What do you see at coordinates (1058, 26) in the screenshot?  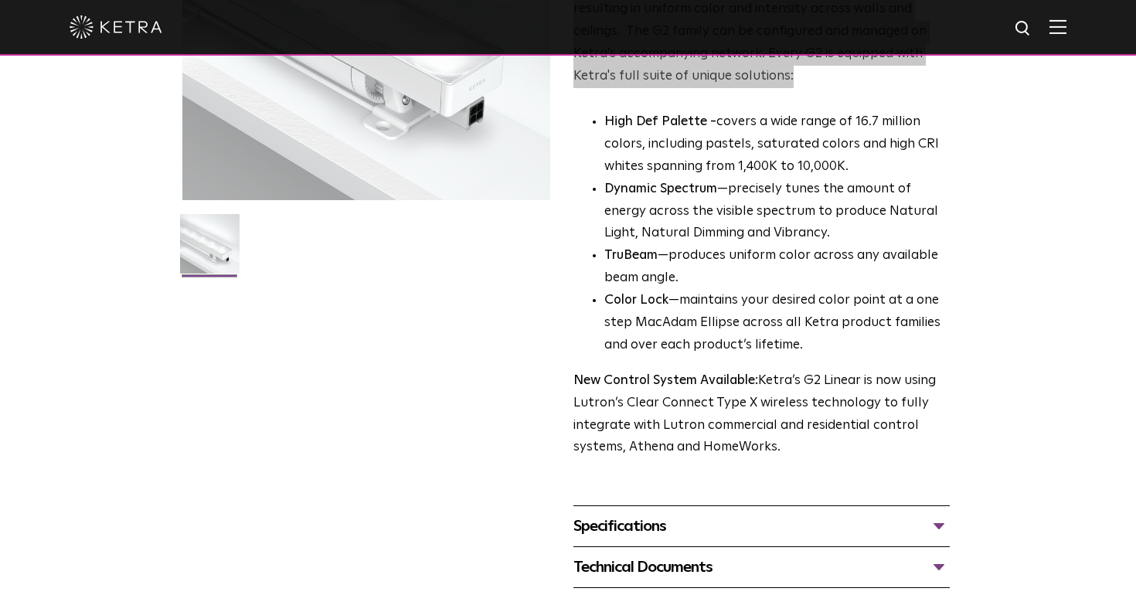 I see `img: Hamburger%20Nav.svg` at bounding box center [1058, 26].